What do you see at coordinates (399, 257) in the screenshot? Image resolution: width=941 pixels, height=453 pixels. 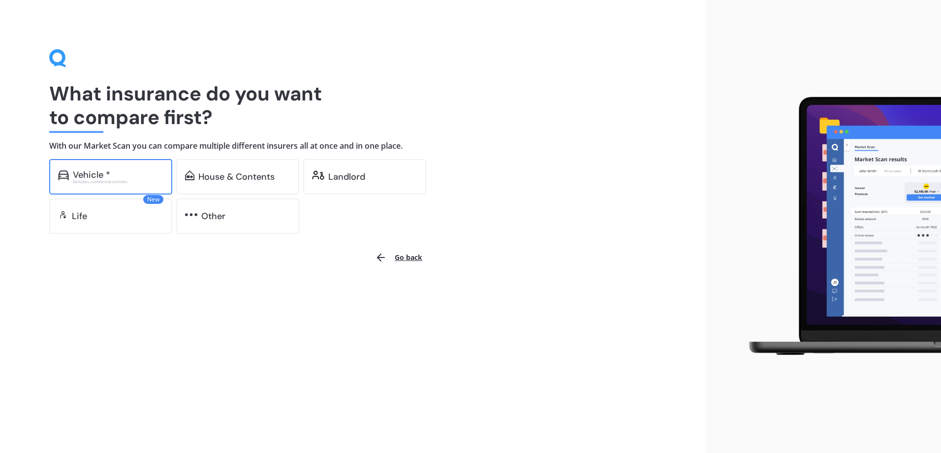 I see `button: Go back` at bounding box center [399, 257].